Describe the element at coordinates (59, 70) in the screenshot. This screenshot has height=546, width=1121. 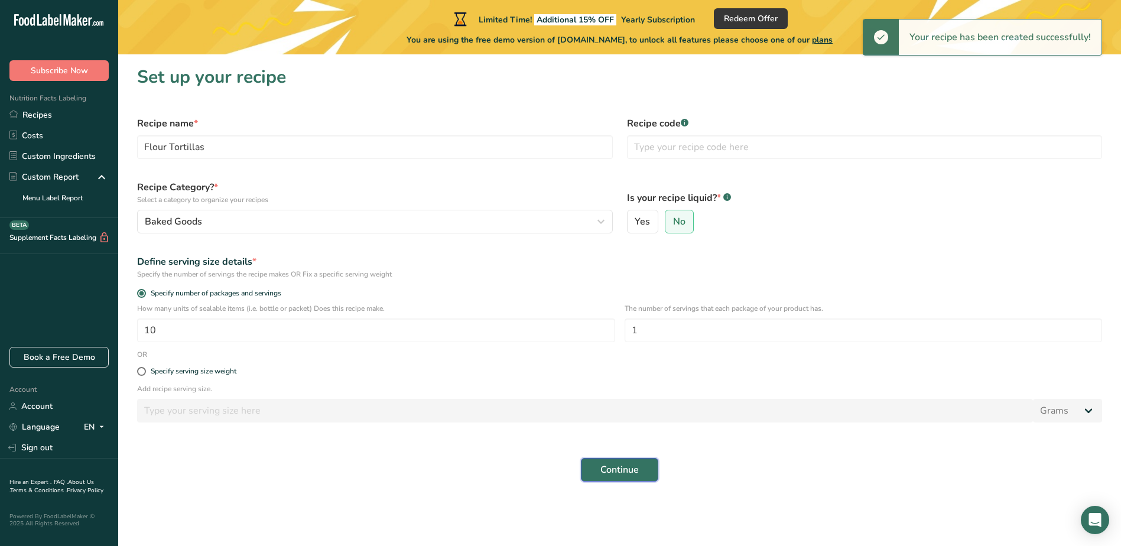
I see `span: Subscribe Now` at that location.